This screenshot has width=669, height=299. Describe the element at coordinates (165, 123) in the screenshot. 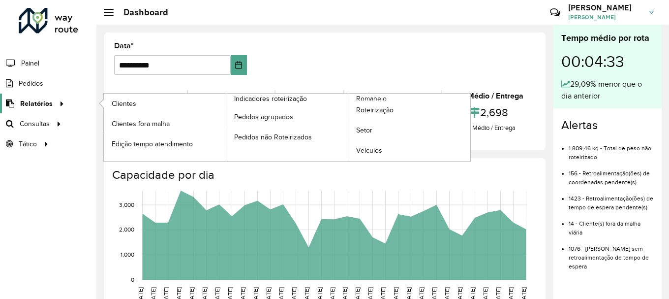

I see `a: Clientes fora malha` at that location.